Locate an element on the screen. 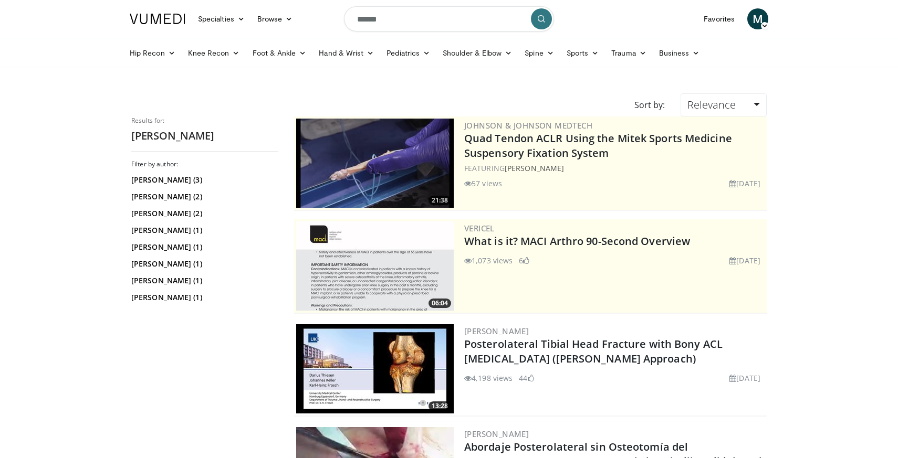  a: Knee Recon is located at coordinates (214, 53).